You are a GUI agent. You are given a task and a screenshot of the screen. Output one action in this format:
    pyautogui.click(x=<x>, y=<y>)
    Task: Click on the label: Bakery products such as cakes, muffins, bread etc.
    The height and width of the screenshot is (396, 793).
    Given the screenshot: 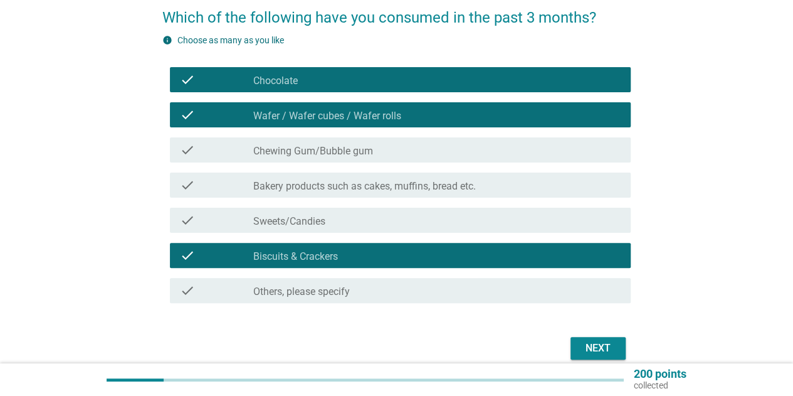 What is the action you would take?
    pyautogui.click(x=364, y=186)
    